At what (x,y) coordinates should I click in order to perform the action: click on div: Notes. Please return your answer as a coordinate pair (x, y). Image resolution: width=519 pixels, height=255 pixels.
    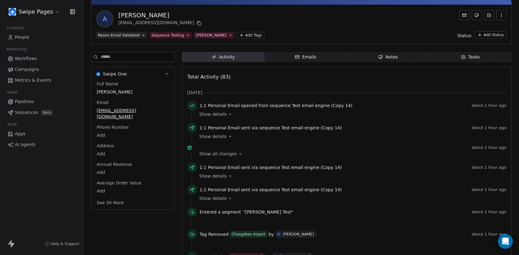
    Looking at the image, I should click on (388, 57).